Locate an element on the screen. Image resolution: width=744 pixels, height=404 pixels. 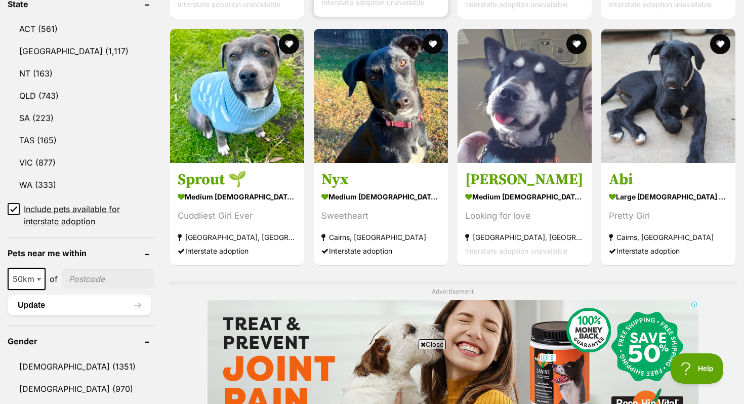
img: Nyx - Australian Kelpie Dog is located at coordinates (381, 96).